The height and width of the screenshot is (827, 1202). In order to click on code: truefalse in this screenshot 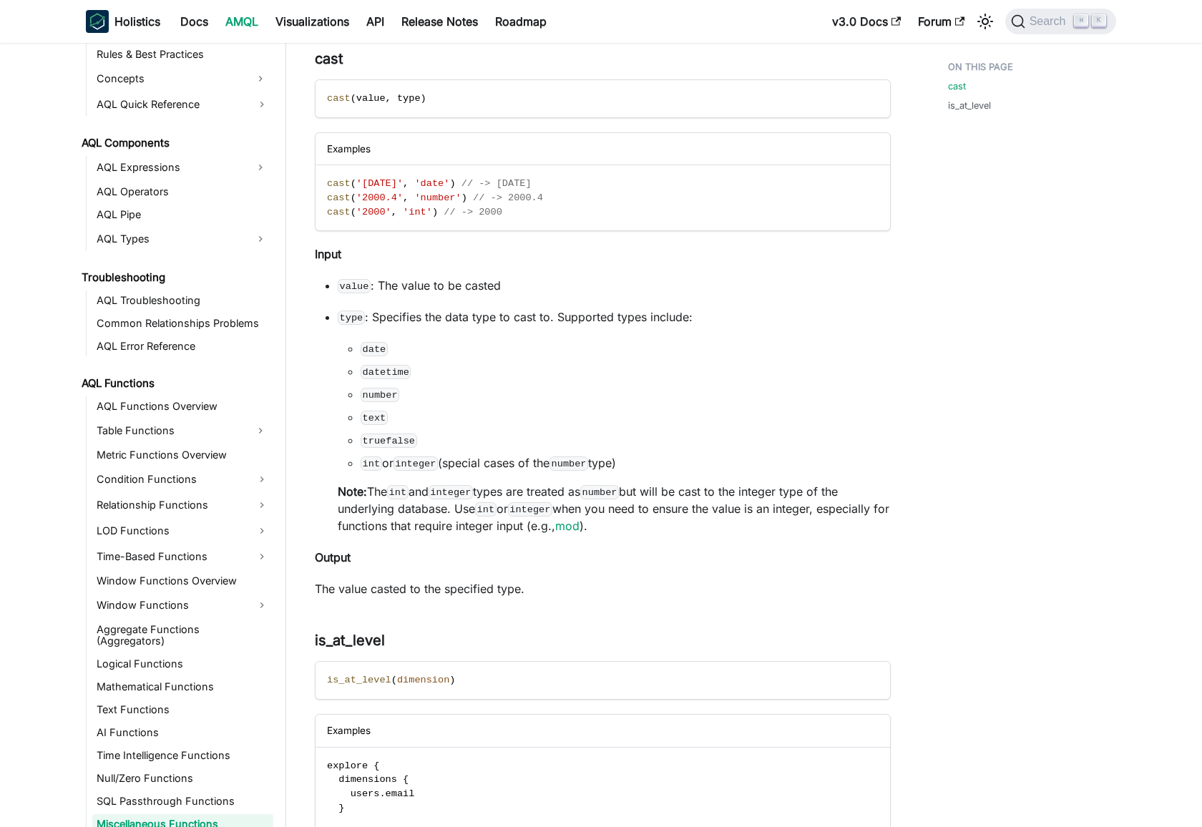, I will do `click(389, 441)`.